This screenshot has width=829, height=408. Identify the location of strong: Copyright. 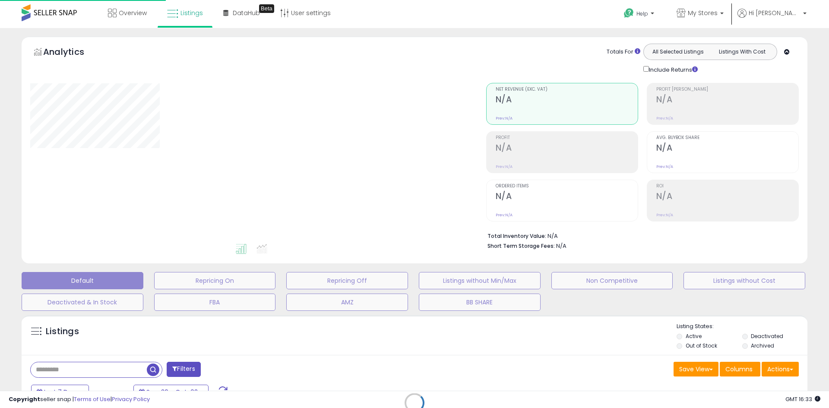
(24, 399).